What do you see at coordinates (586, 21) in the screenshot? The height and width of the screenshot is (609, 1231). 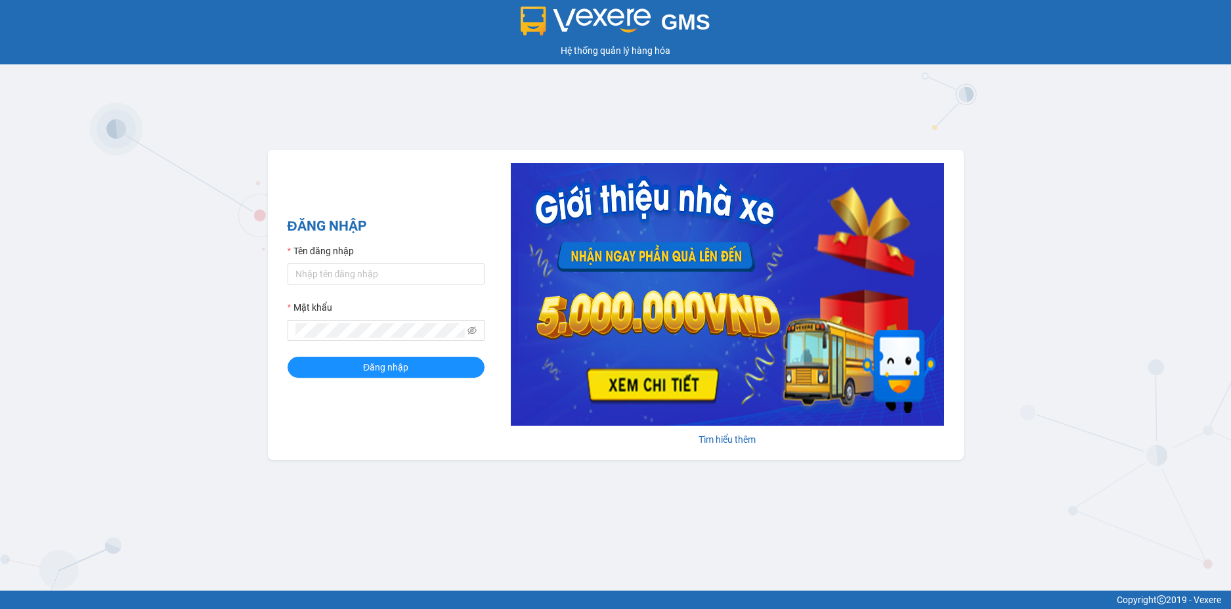 I see `img: logo 2` at bounding box center [586, 21].